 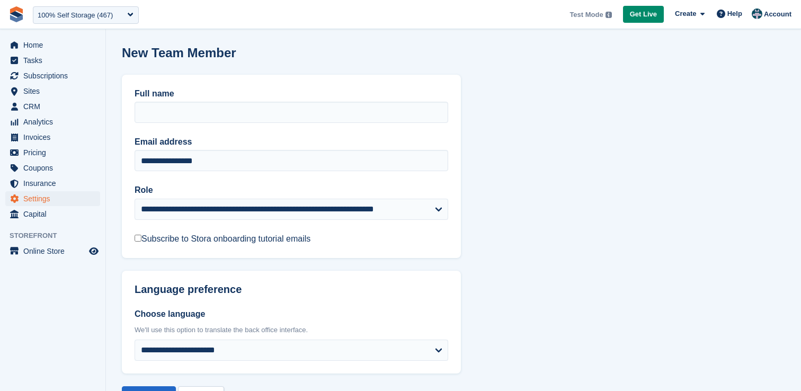 I want to click on span: Create, so click(x=686, y=14).